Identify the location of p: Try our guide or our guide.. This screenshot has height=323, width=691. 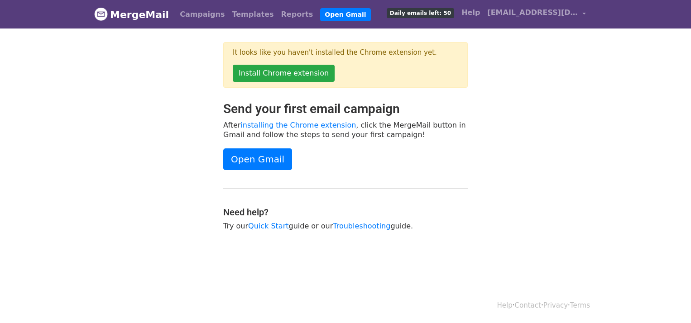
(345, 226).